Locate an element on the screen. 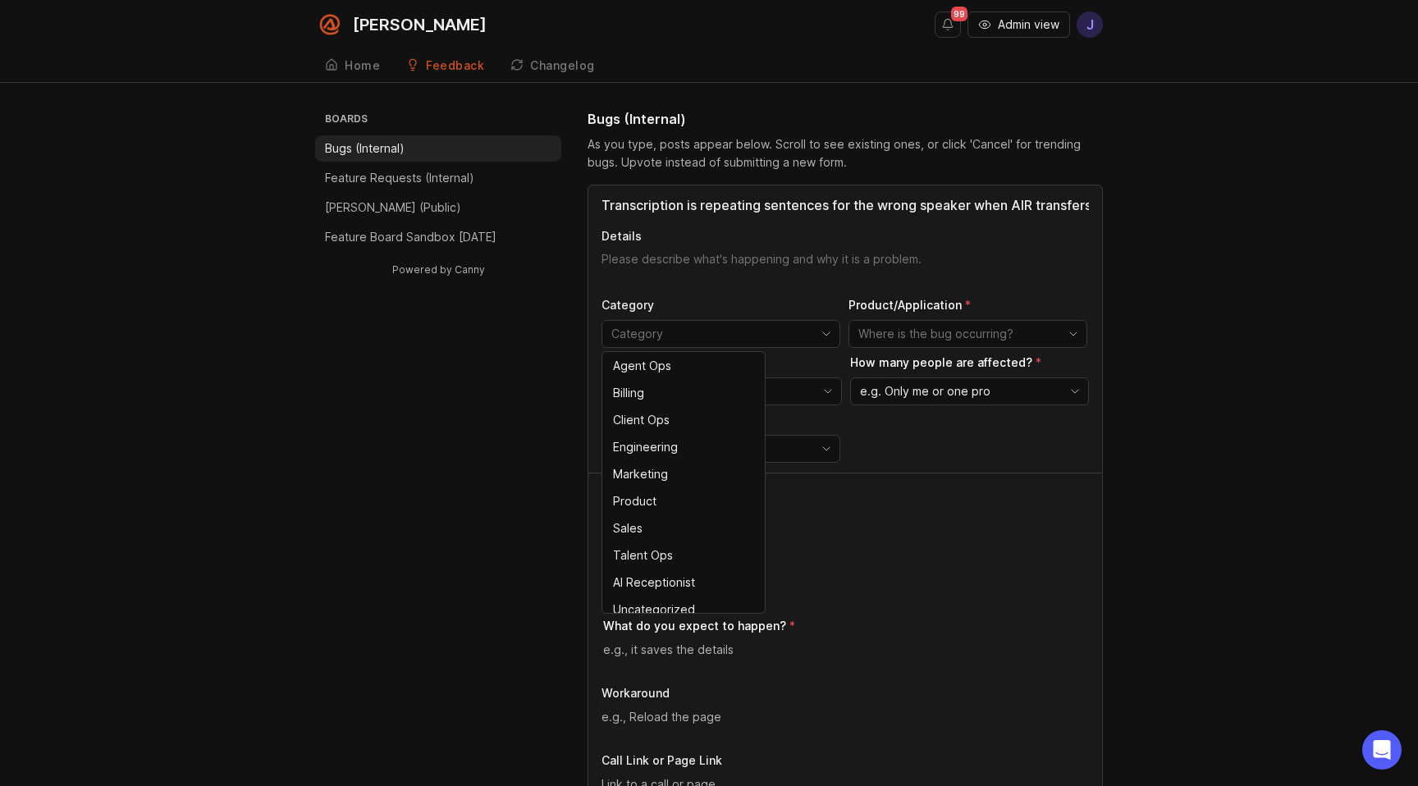  div: Feedback is located at coordinates (454, 66).